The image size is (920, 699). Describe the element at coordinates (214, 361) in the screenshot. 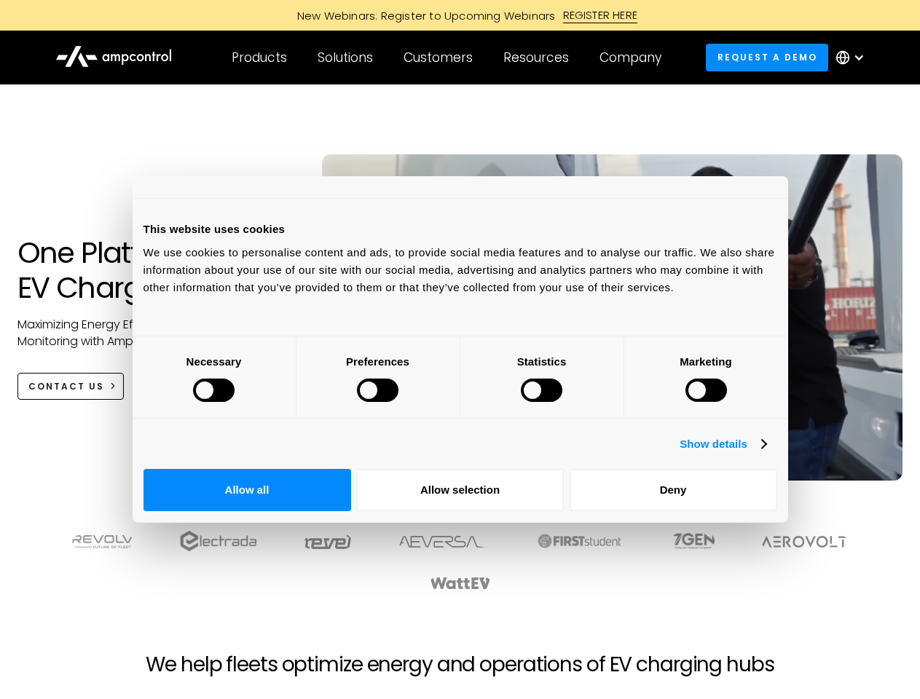

I see `strong: Necessary` at that location.